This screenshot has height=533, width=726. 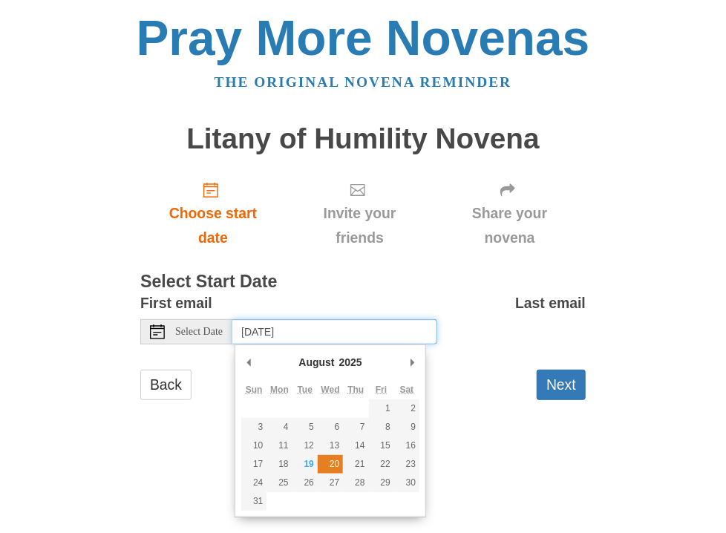 What do you see at coordinates (407, 427) in the screenshot?
I see `button: 9` at bounding box center [407, 427].